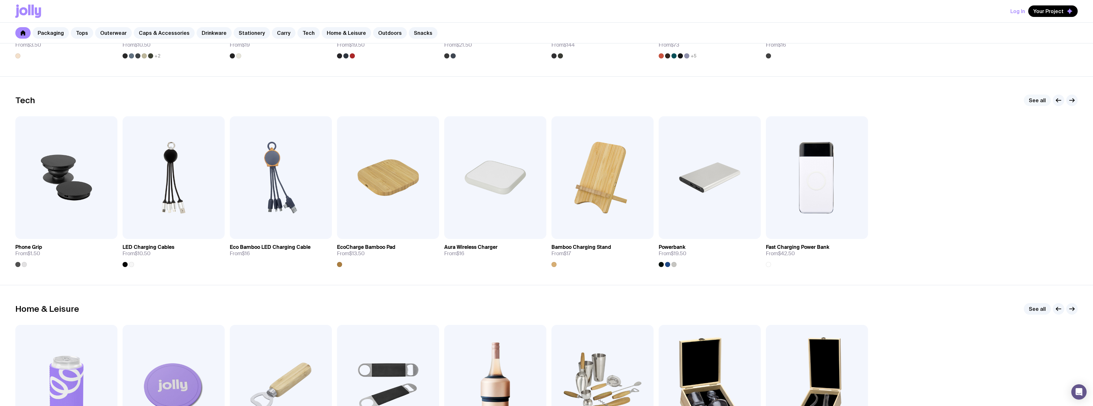 Image resolution: width=1093 pixels, height=406 pixels. Describe the element at coordinates (47, 309) in the screenshot. I see `h2: Home & Leisure` at that location.